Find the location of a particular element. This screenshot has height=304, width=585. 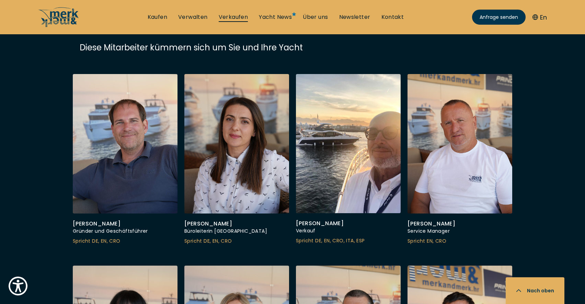

span: EN, CRO is located at coordinates (436, 241).